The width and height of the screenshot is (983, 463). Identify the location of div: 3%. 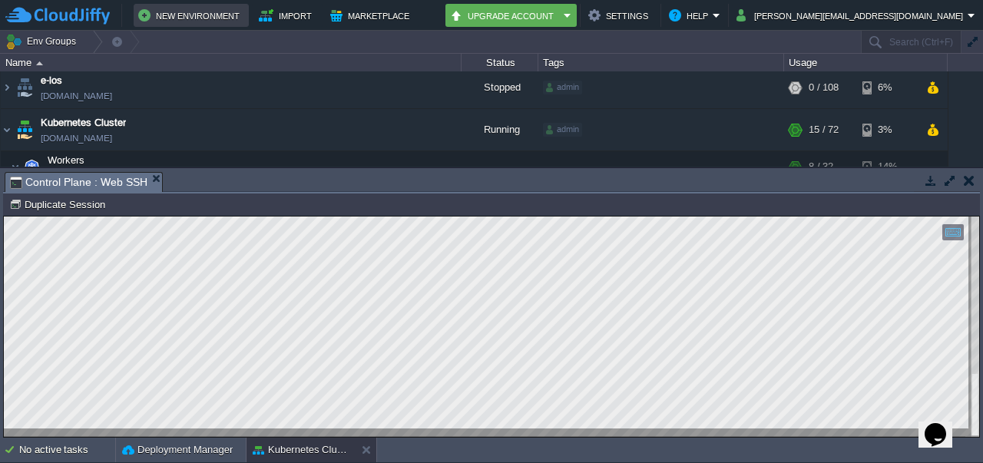
(887, 130).